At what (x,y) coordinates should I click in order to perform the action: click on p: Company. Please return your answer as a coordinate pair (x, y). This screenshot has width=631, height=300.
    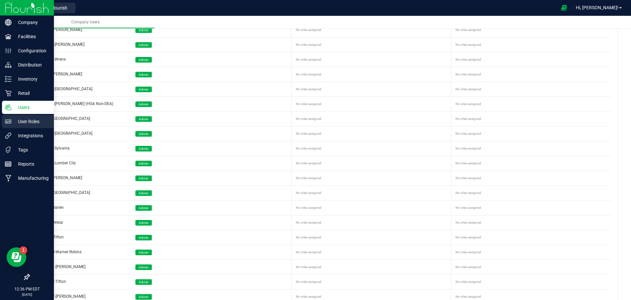
    Looking at the image, I should click on (31, 22).